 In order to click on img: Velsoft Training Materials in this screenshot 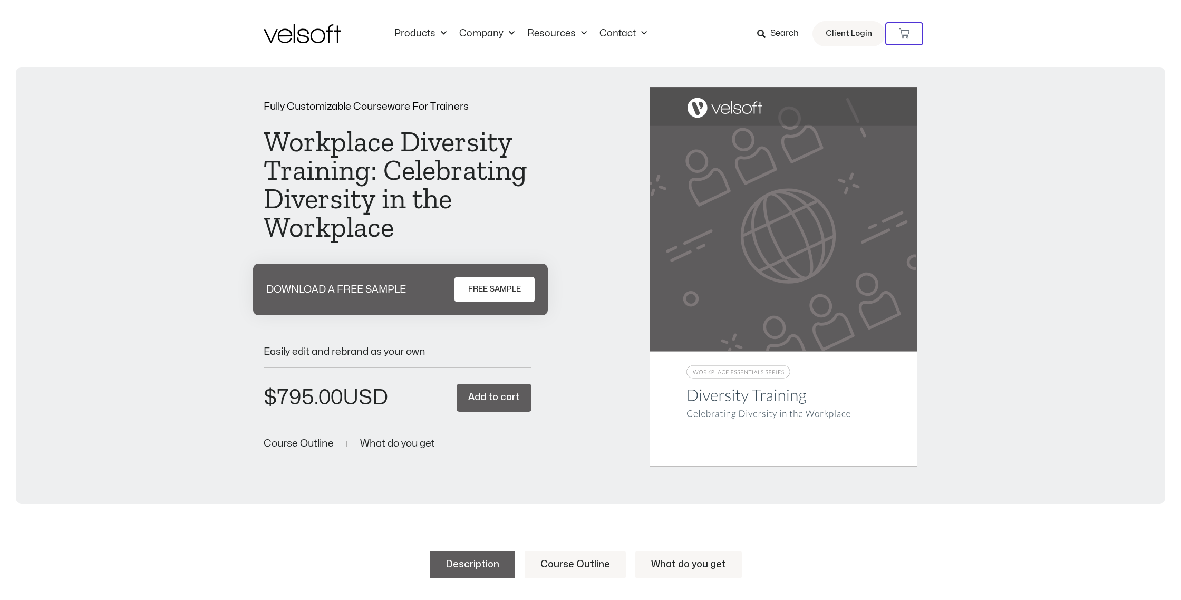, I will do `click(302, 33)`.